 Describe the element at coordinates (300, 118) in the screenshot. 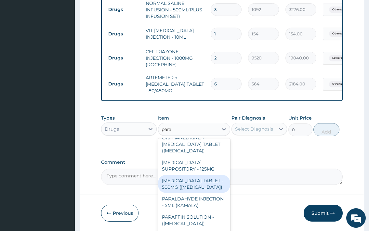

I see `label: Unit Price` at that location.